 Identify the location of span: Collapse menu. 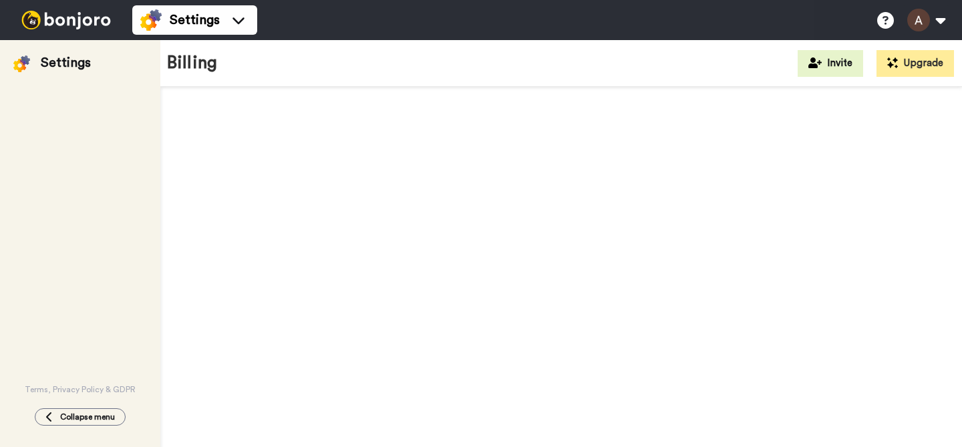
(88, 417).